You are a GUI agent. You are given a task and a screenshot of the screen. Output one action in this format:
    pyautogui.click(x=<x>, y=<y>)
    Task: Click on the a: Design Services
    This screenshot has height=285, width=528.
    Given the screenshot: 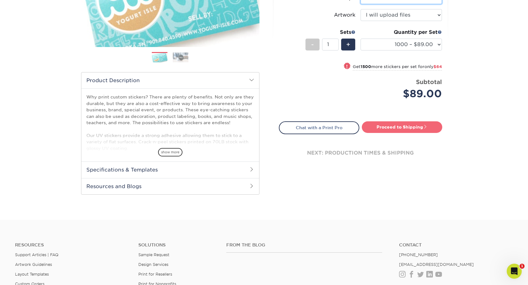 What is the action you would take?
    pyautogui.click(x=153, y=264)
    